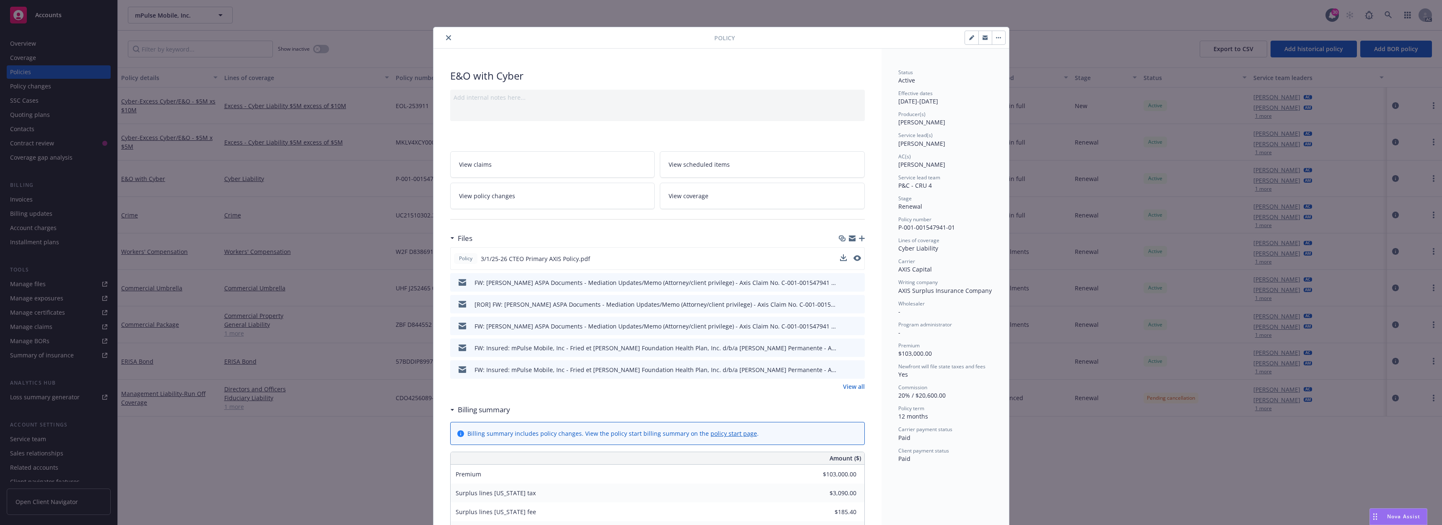 The image size is (1442, 525). What do you see at coordinates (925, 429) in the screenshot?
I see `span: Carrier payment status` at bounding box center [925, 429].